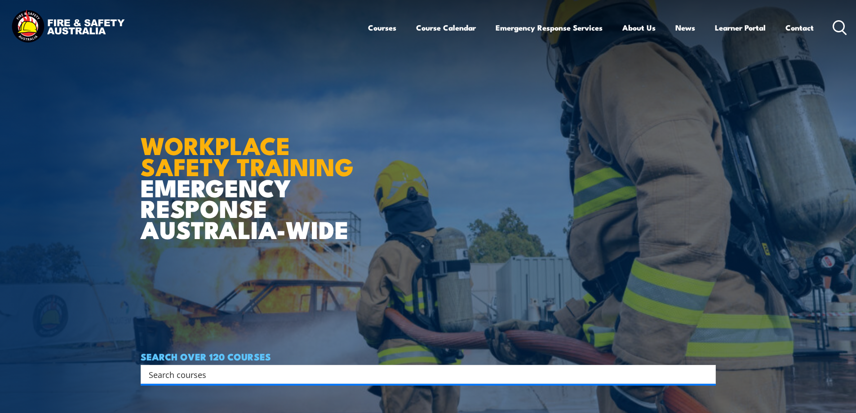 Image resolution: width=856 pixels, height=413 pixels. What do you see at coordinates (446, 27) in the screenshot?
I see `a: Course Calendar` at bounding box center [446, 27].